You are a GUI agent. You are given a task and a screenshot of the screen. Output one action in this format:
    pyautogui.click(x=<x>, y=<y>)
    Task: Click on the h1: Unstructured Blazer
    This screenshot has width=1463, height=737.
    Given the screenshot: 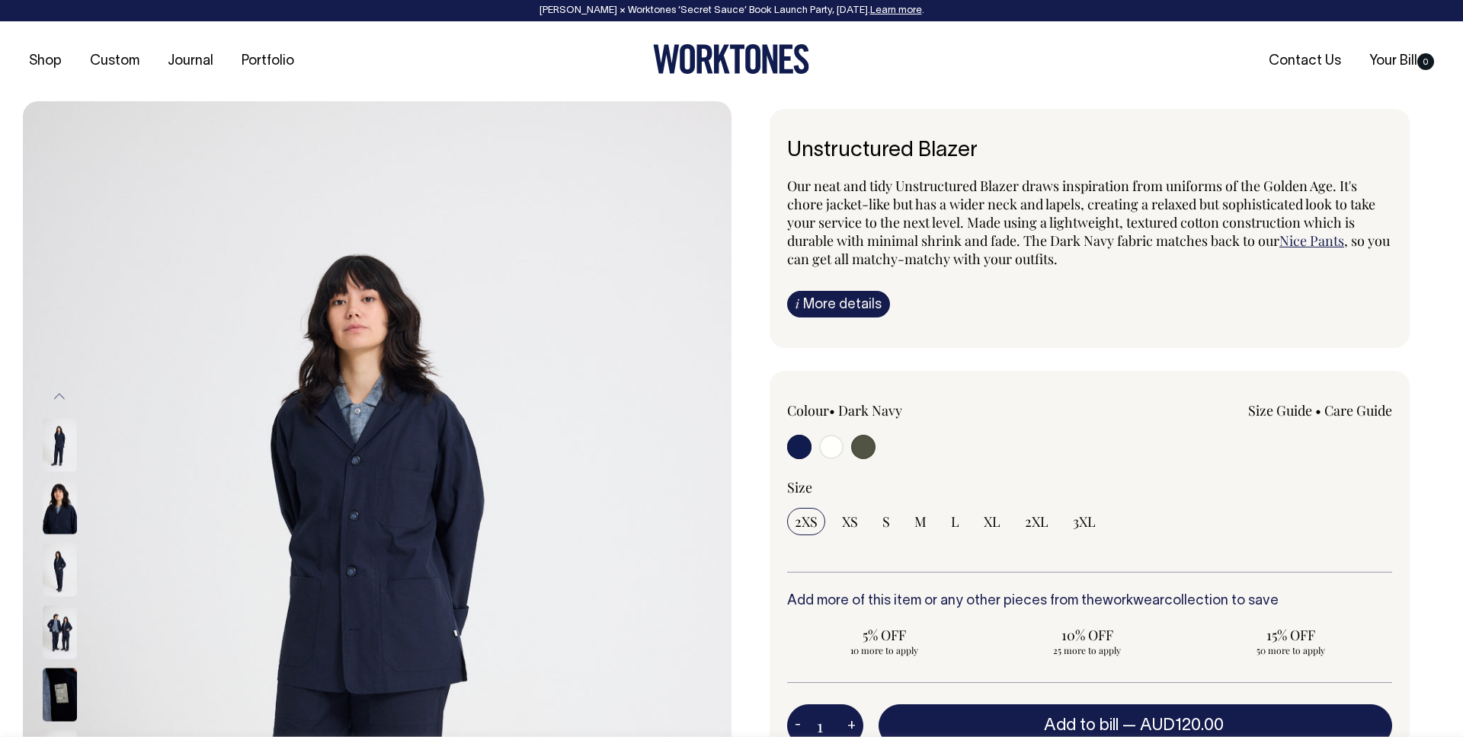 What is the action you would take?
    pyautogui.click(x=1089, y=151)
    